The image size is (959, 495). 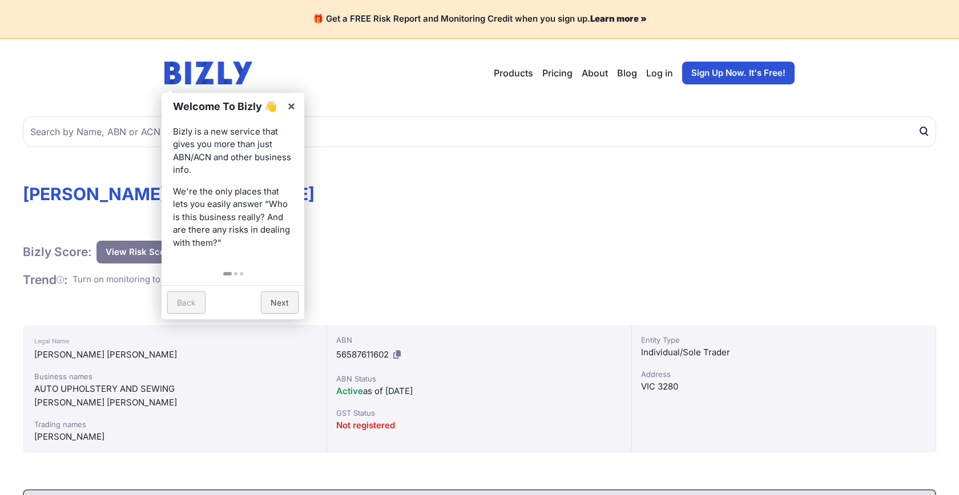 I want to click on a: Next, so click(x=280, y=303).